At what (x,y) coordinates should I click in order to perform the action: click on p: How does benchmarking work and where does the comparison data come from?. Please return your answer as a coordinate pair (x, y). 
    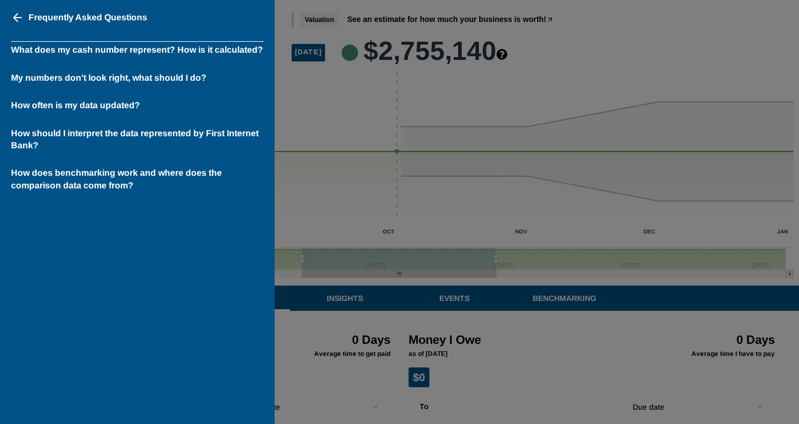
    Looking at the image, I should click on (137, 179).